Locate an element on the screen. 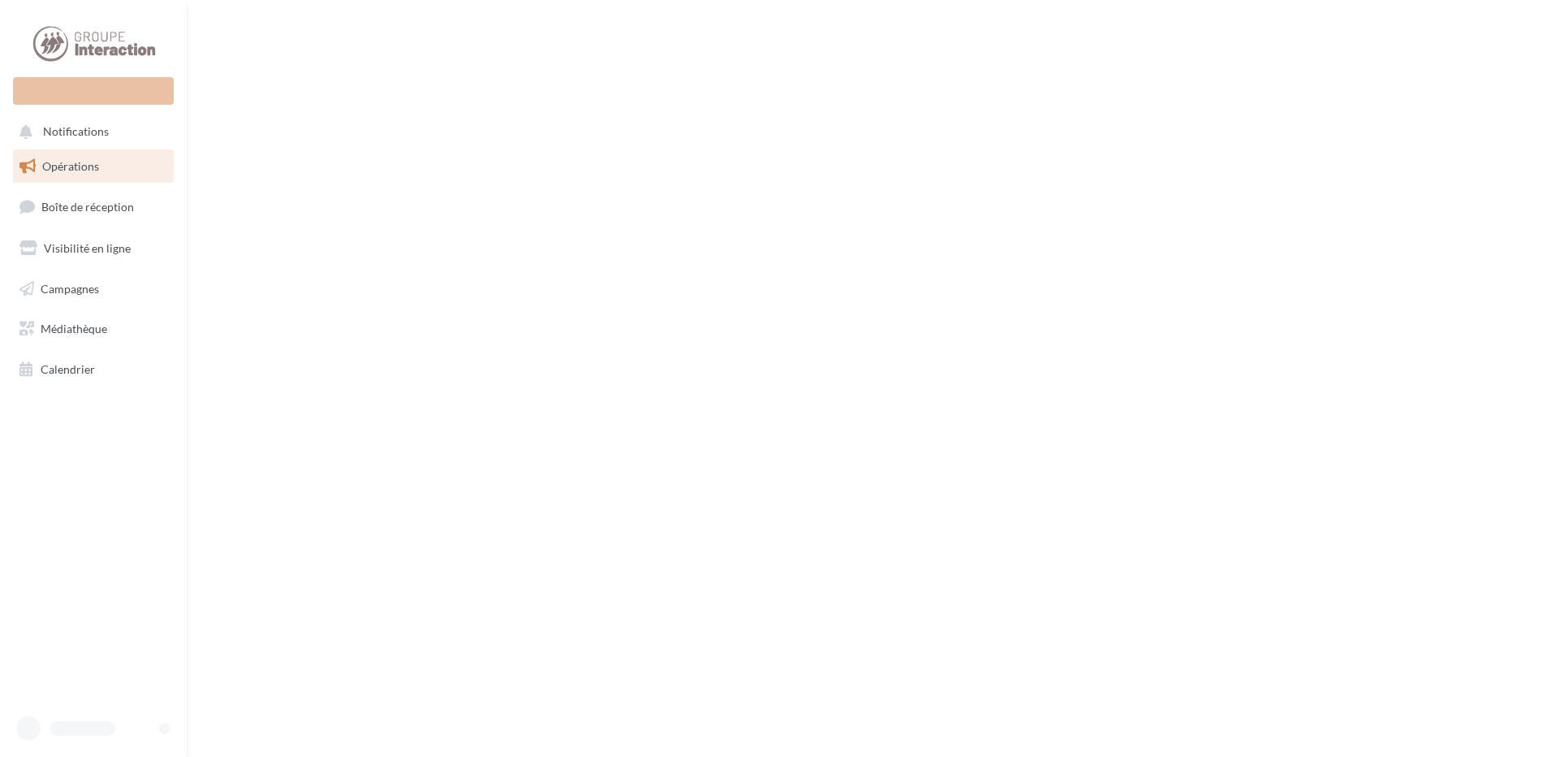  a: Calendrier is located at coordinates (93, 369).